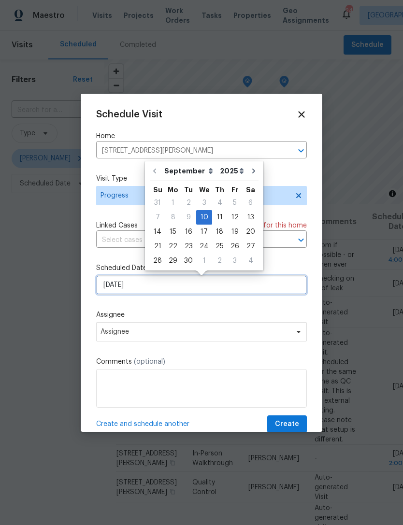  I want to click on div: 22, so click(173, 246).